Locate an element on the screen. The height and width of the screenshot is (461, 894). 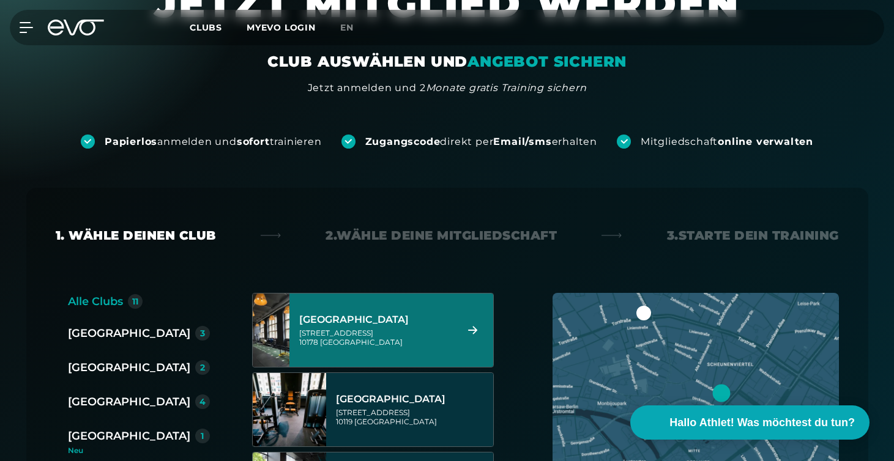
a: Clubs is located at coordinates (218, 27).